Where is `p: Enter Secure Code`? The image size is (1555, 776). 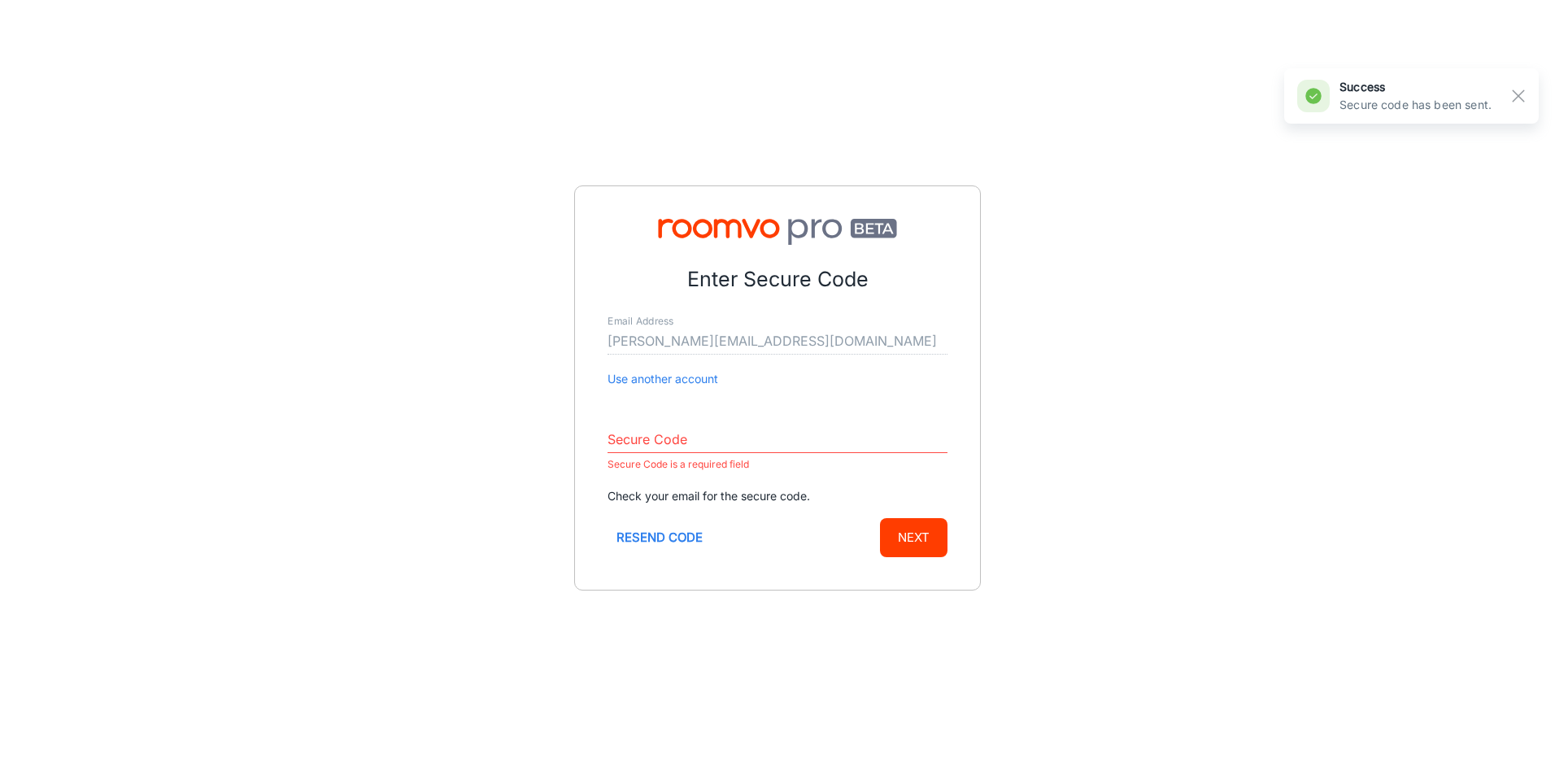
p: Enter Secure Code is located at coordinates (778, 280).